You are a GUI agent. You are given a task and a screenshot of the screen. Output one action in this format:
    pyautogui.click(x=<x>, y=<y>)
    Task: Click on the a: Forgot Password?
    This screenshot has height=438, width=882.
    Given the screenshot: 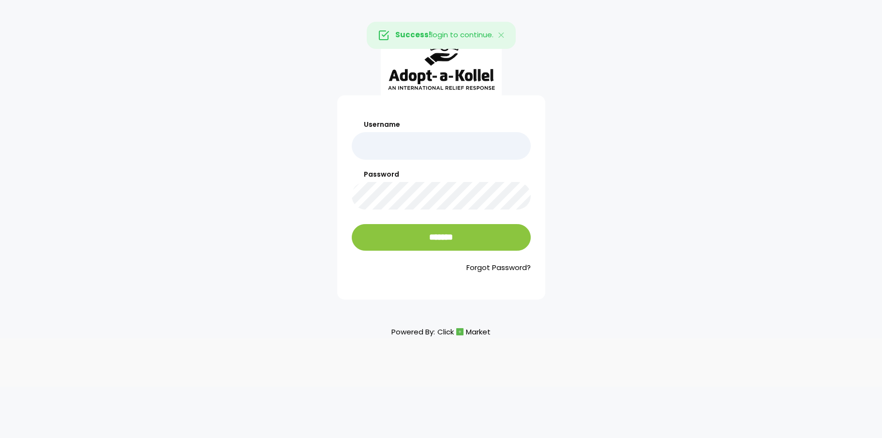 What is the action you would take?
    pyautogui.click(x=441, y=268)
    